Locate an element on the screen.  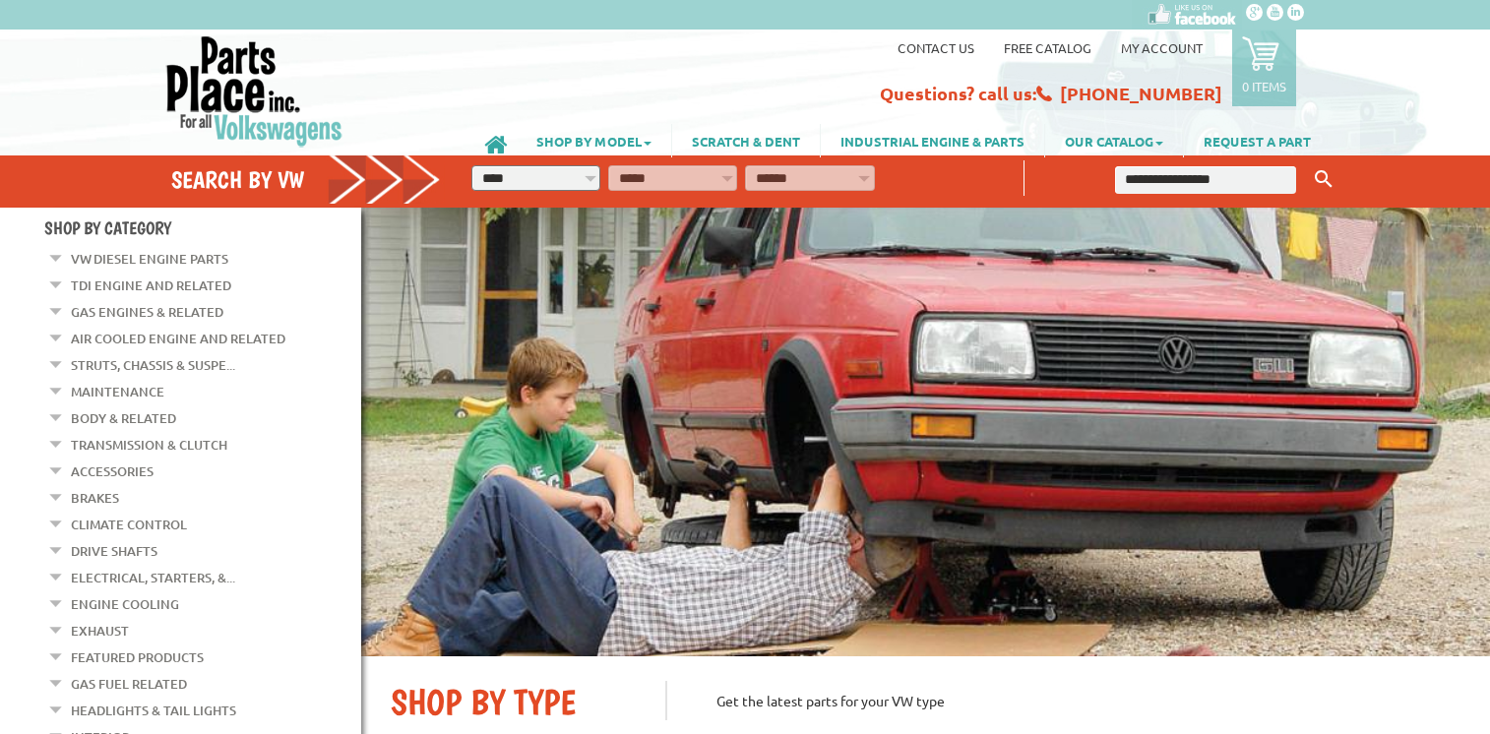
a: Brakes is located at coordinates (94, 498).